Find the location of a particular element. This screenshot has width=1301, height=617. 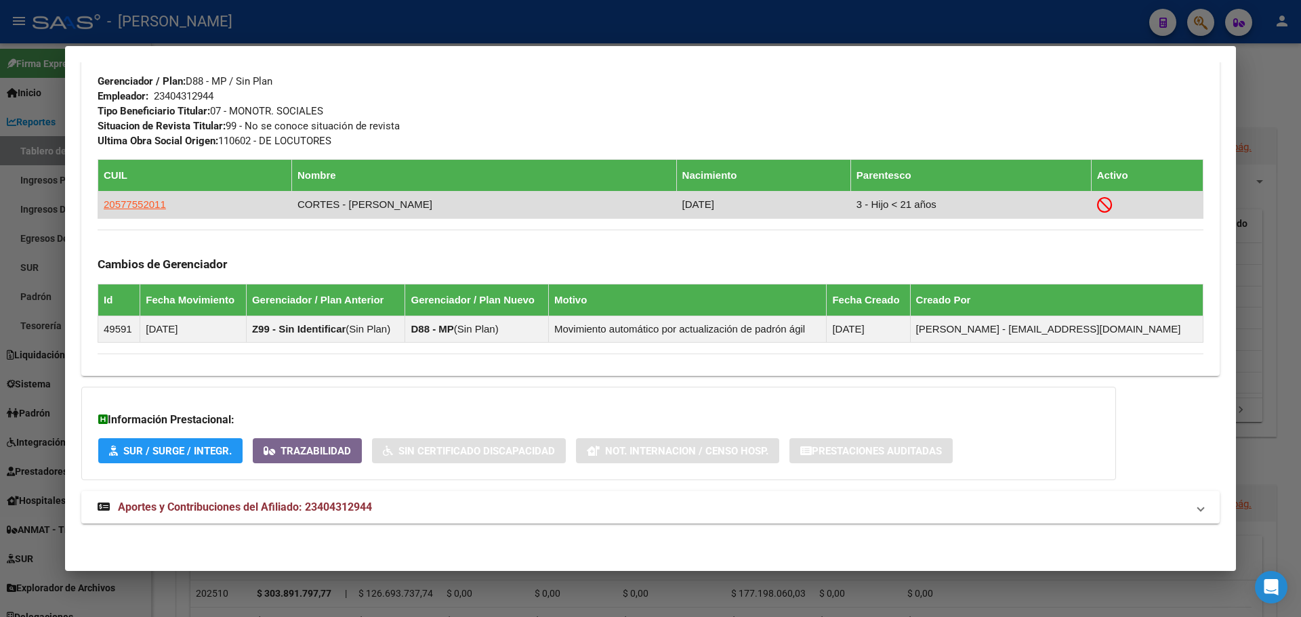

th: Fecha Movimiento is located at coordinates (193, 300).